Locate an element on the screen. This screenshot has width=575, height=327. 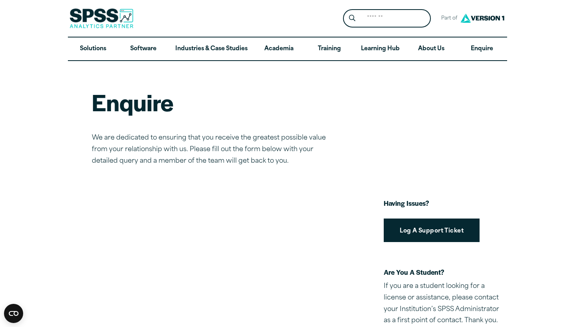
a: Industries & Case Studies is located at coordinates (211, 49).